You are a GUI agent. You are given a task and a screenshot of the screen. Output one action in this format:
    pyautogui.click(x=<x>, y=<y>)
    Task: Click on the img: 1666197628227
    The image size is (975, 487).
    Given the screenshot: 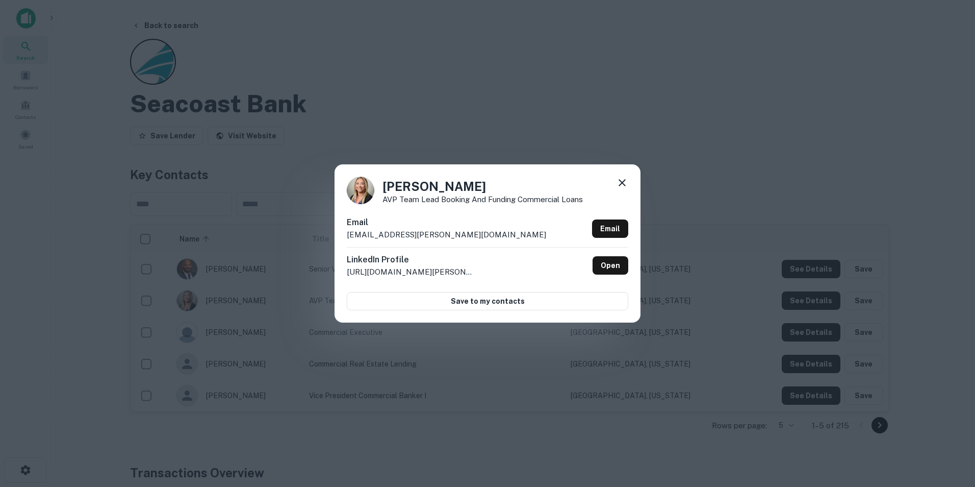 What is the action you would take?
    pyautogui.click(x=361, y=190)
    